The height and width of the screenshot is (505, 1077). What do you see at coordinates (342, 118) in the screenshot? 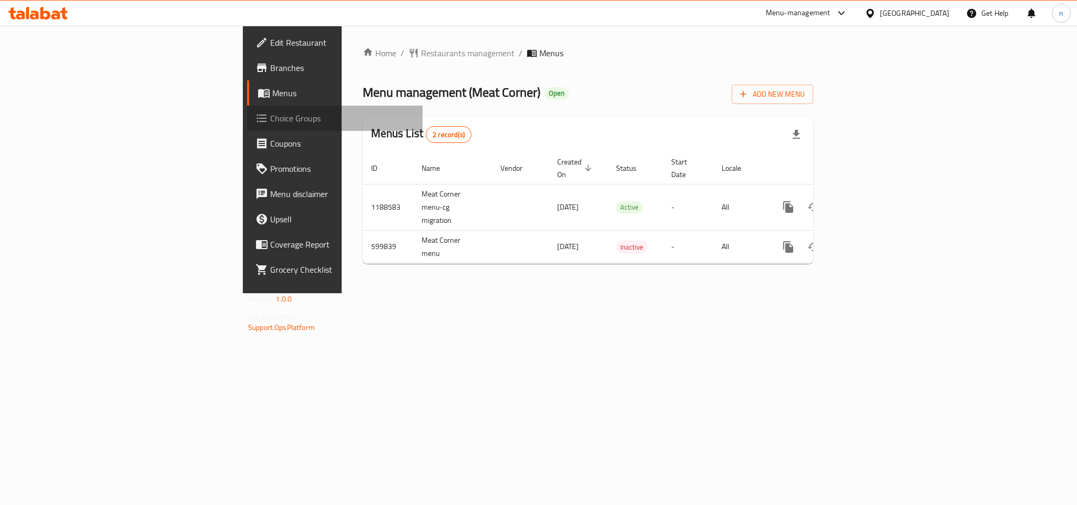
I see `span: Choice Groups` at bounding box center [342, 118].